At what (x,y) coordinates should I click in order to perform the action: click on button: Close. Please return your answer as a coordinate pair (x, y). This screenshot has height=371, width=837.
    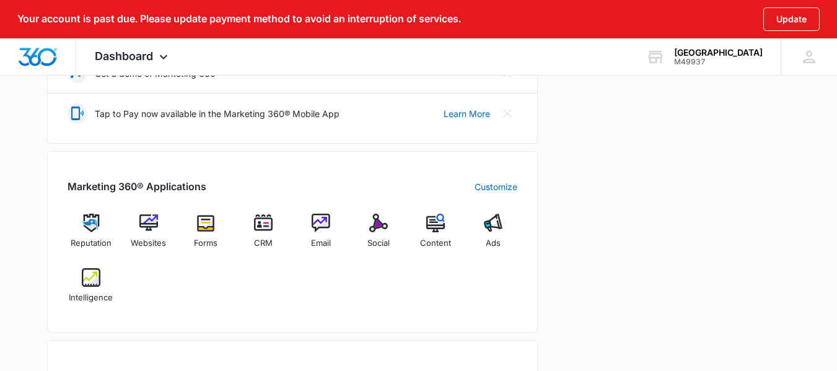
    Looking at the image, I should click on (507, 113).